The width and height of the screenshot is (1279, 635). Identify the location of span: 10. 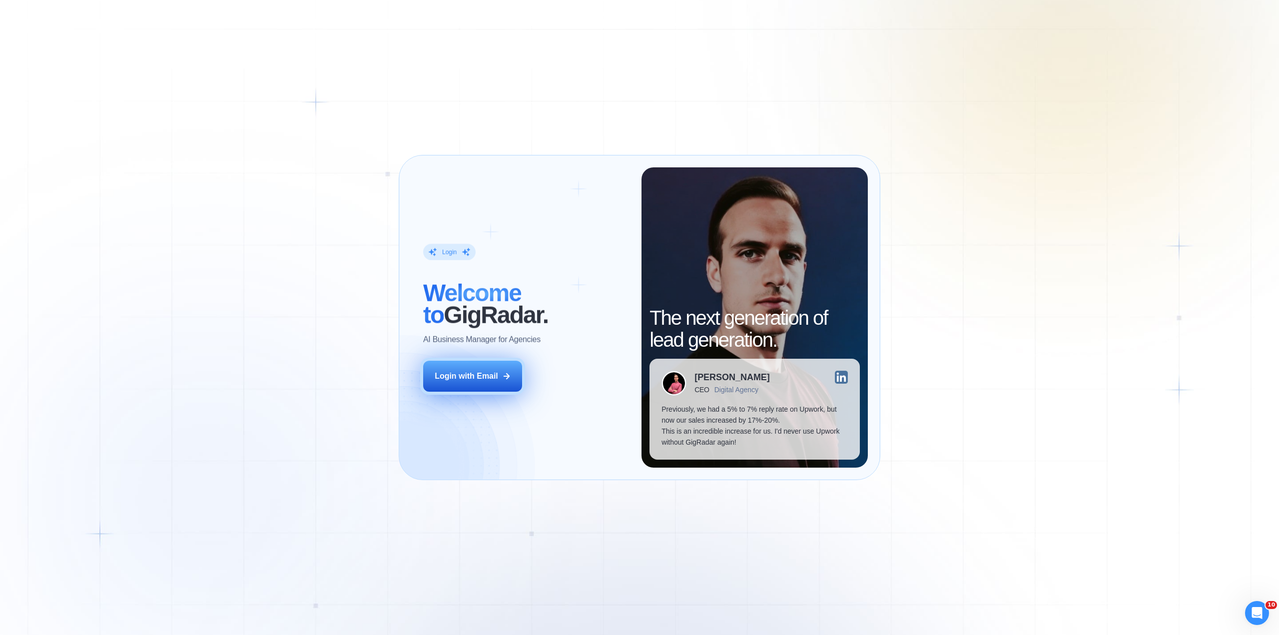
(1271, 605).